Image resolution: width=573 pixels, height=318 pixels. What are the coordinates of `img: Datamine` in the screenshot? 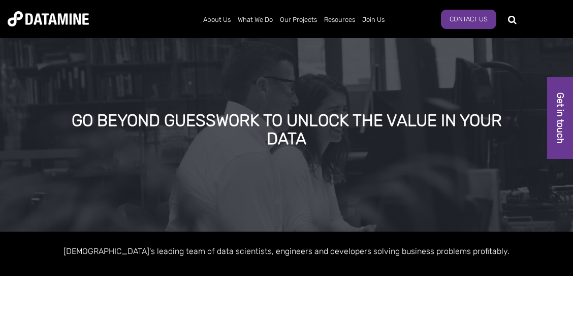 It's located at (48, 19).